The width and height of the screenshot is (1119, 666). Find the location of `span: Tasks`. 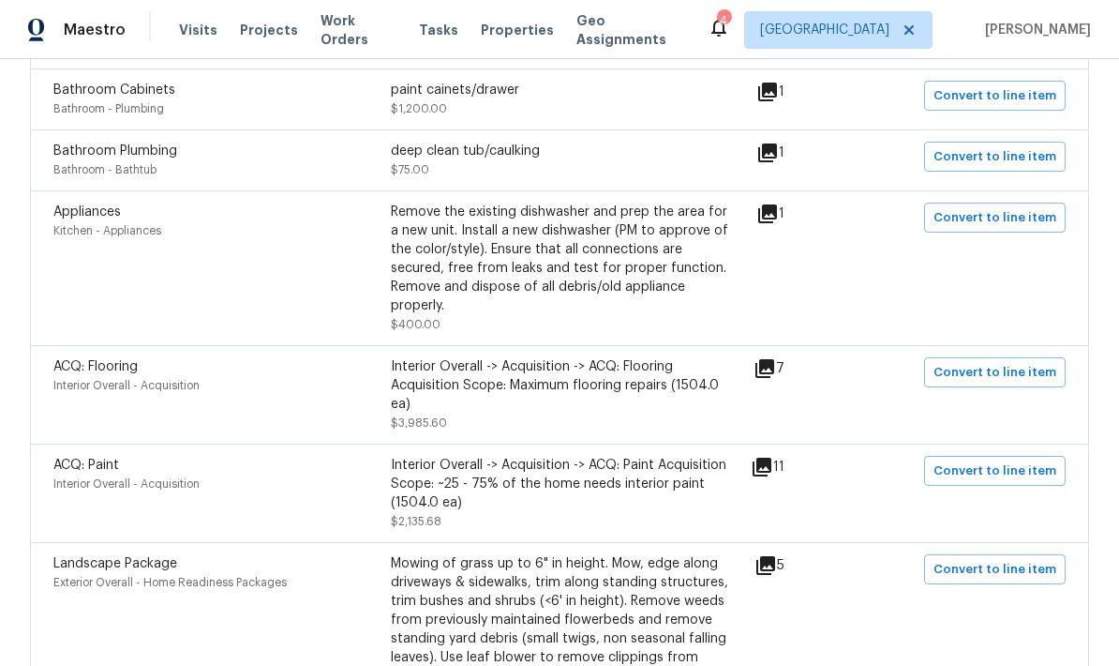

span: Tasks is located at coordinates (439, 30).